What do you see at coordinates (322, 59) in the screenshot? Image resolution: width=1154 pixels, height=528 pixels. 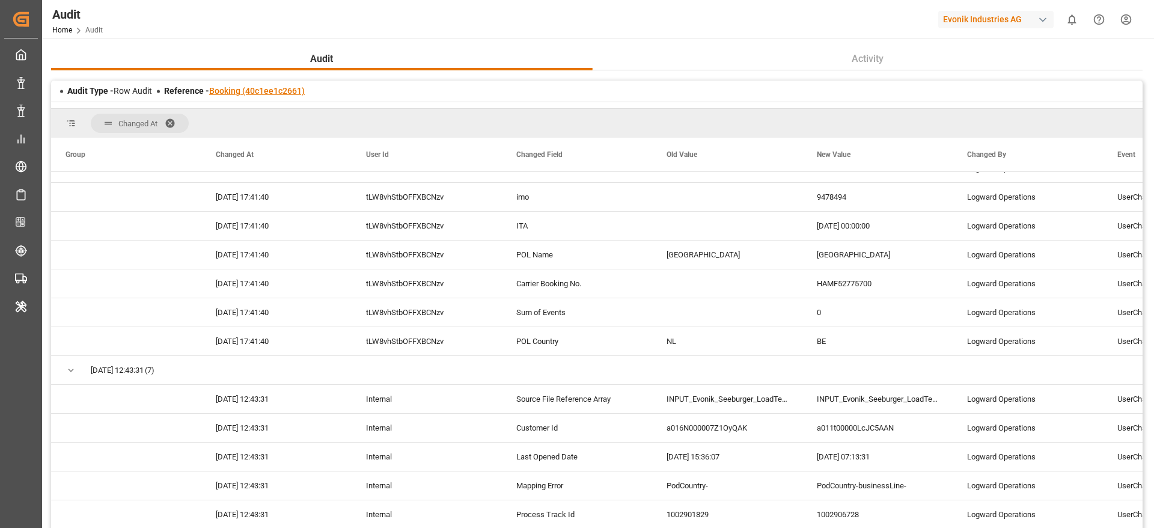 I see `span: Audit` at bounding box center [322, 59].